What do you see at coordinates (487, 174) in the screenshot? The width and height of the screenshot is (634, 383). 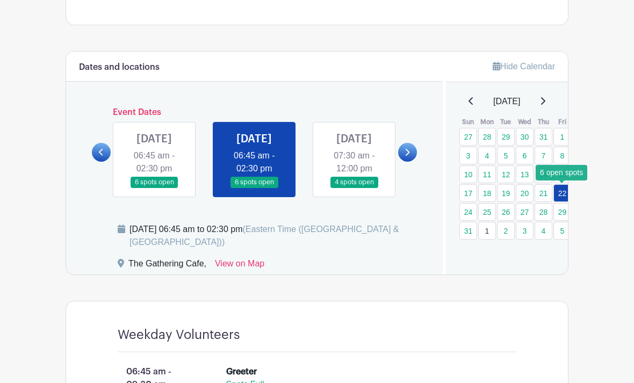 I see `a: 11` at bounding box center [487, 174].